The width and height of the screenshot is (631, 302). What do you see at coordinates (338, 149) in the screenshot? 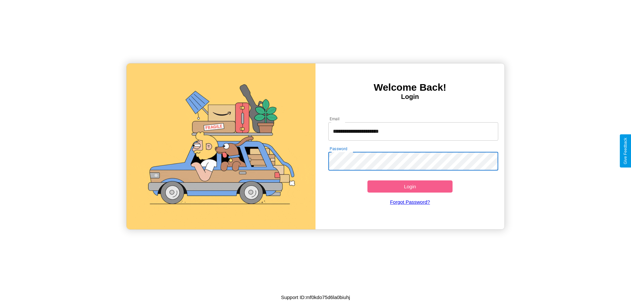
I see `label: Password` at bounding box center [338, 149].